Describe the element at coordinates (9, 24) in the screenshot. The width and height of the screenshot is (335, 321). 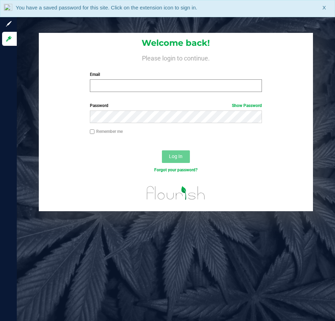
I see `inline-svg: Sign up` at that location.